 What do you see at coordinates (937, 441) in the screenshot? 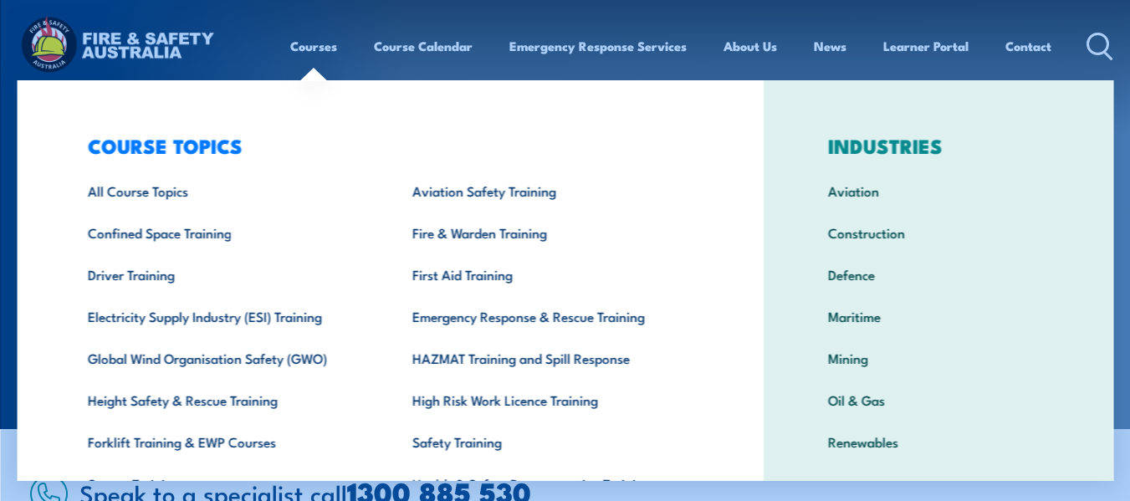
I see `a: Renewables` at bounding box center [937, 441].